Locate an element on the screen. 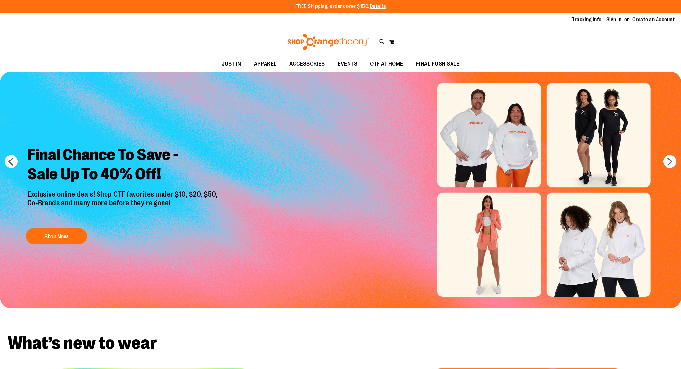  a: Create an Account is located at coordinates (654, 20).